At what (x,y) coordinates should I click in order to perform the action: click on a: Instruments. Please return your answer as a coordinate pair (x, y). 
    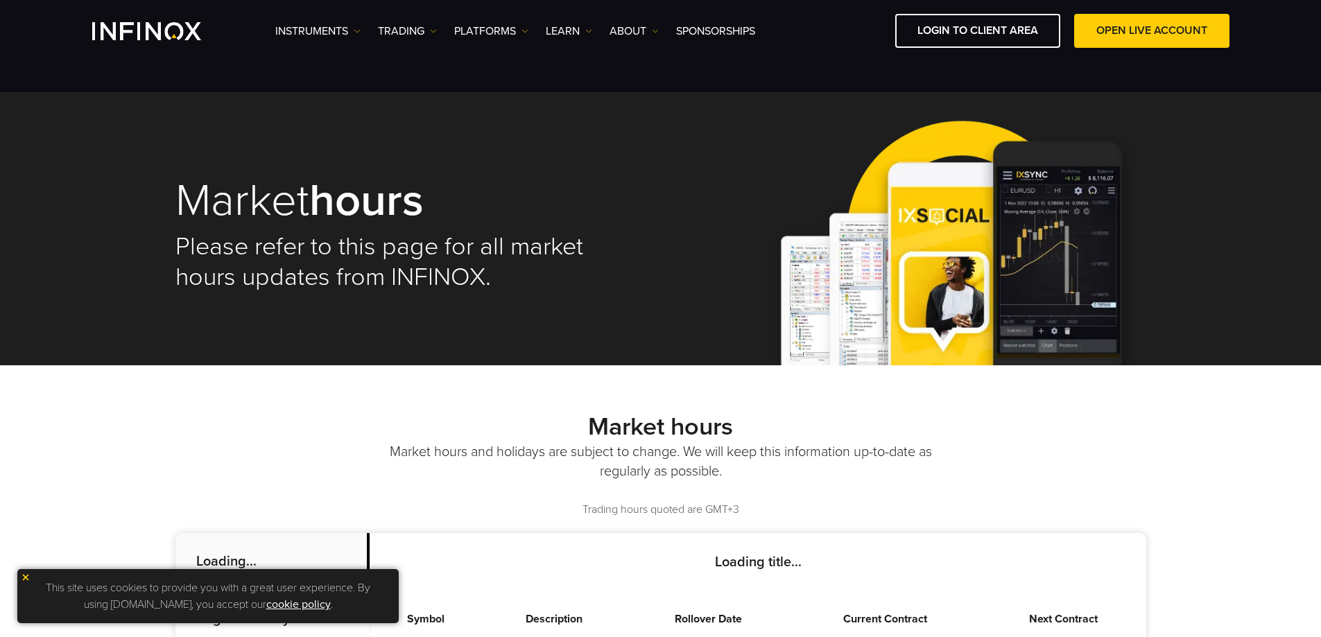
    Looking at the image, I should click on (318, 31).